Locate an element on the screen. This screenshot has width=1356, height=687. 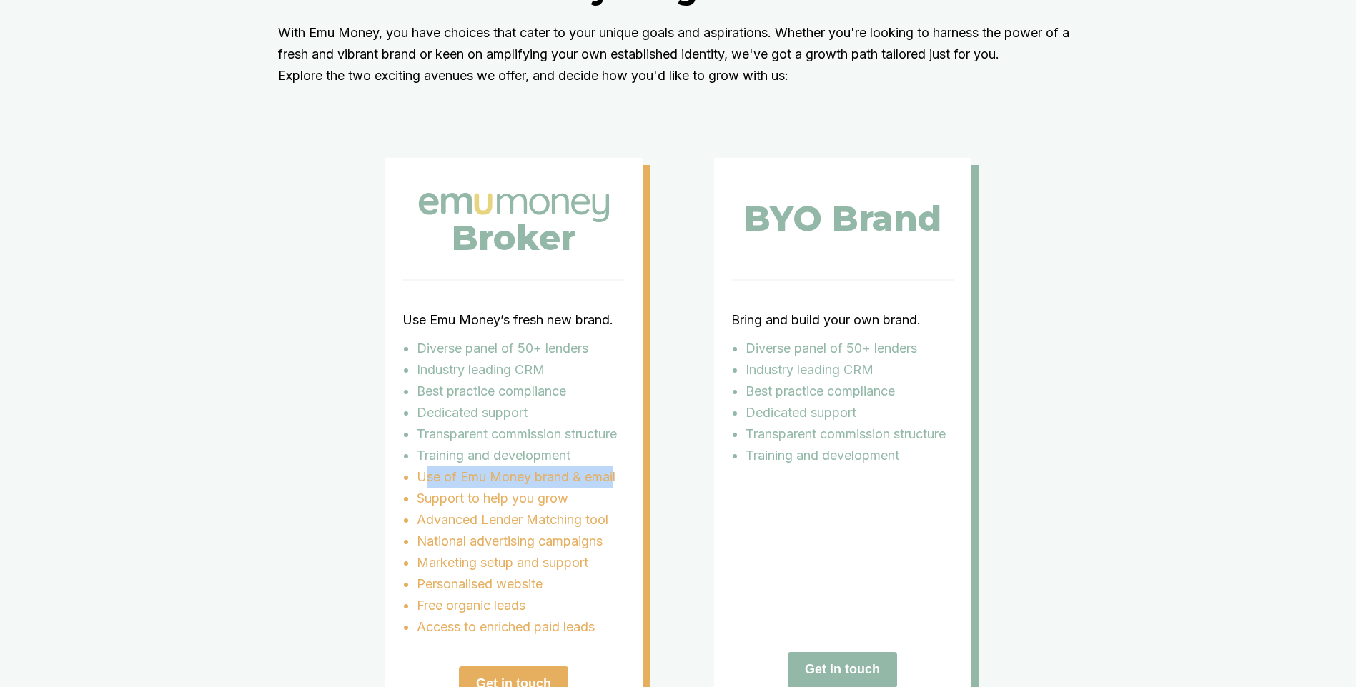
h3: BYO Brand is located at coordinates (843, 219).